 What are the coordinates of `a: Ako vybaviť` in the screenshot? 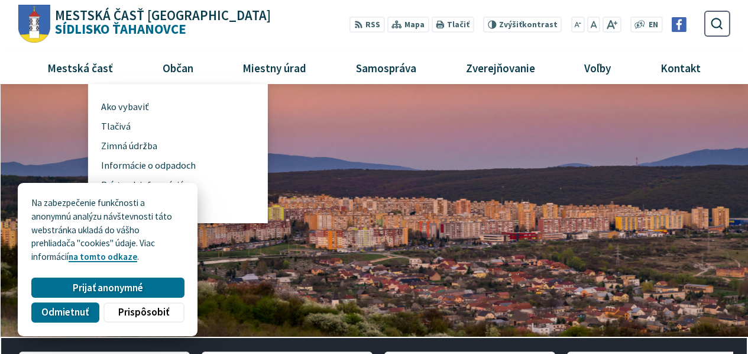 It's located at (177, 107).